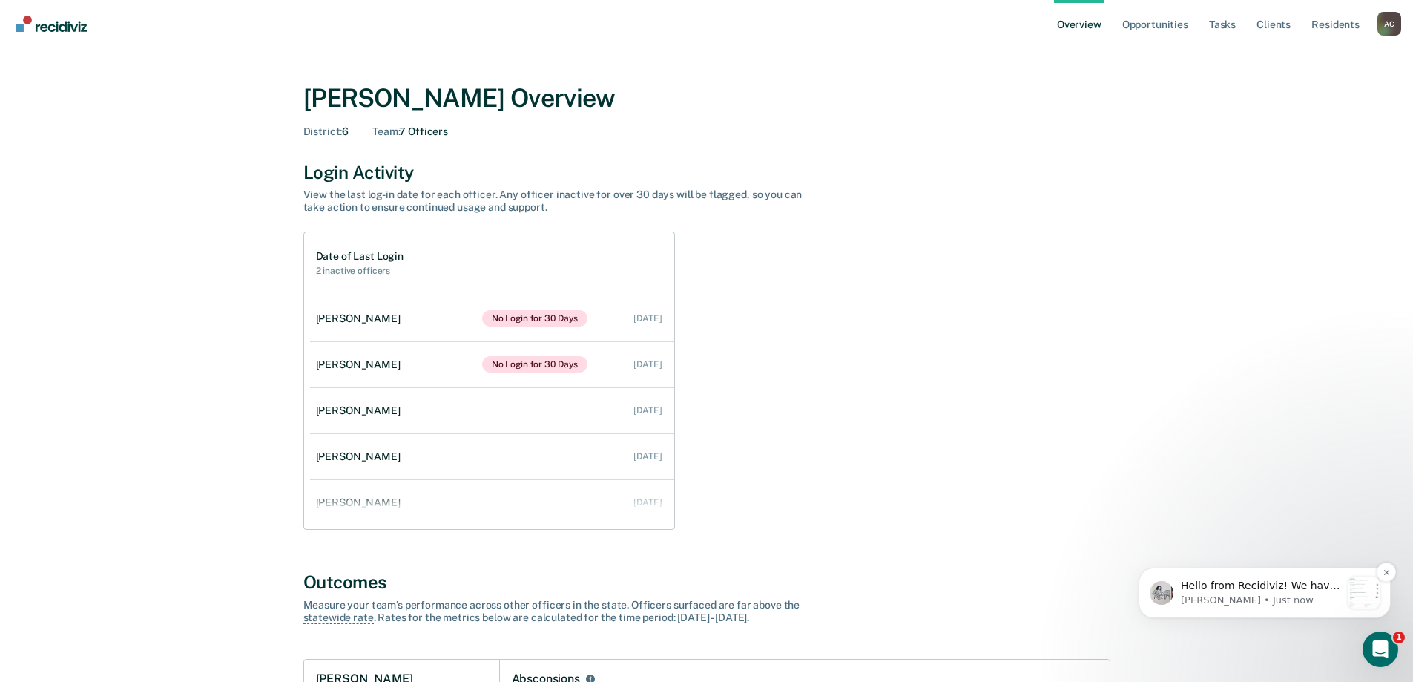  Describe the element at coordinates (386, 131) in the screenshot. I see `span: Team :` at that location.